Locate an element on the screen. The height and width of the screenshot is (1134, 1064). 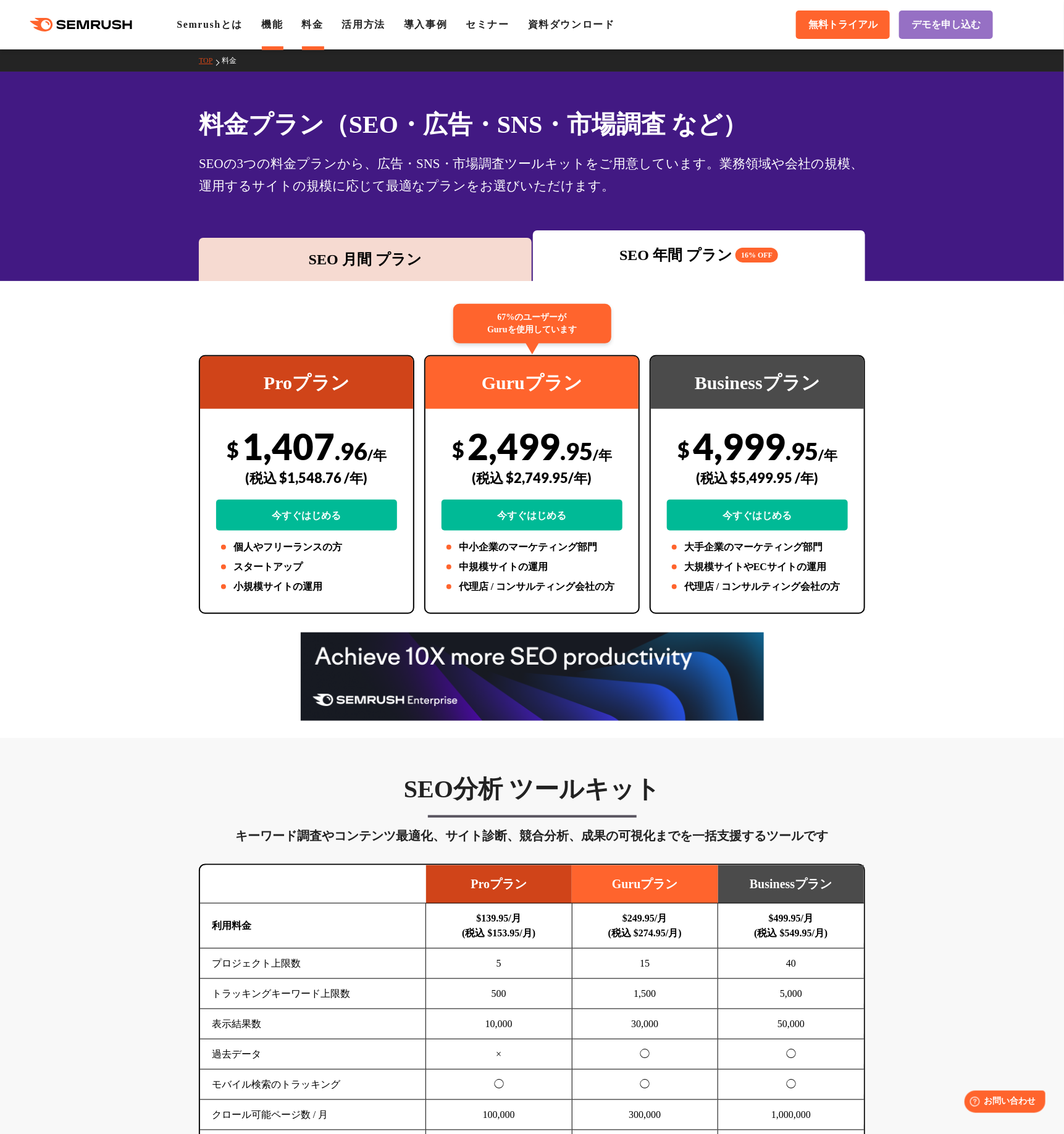
a: TOP is located at coordinates (210, 61).